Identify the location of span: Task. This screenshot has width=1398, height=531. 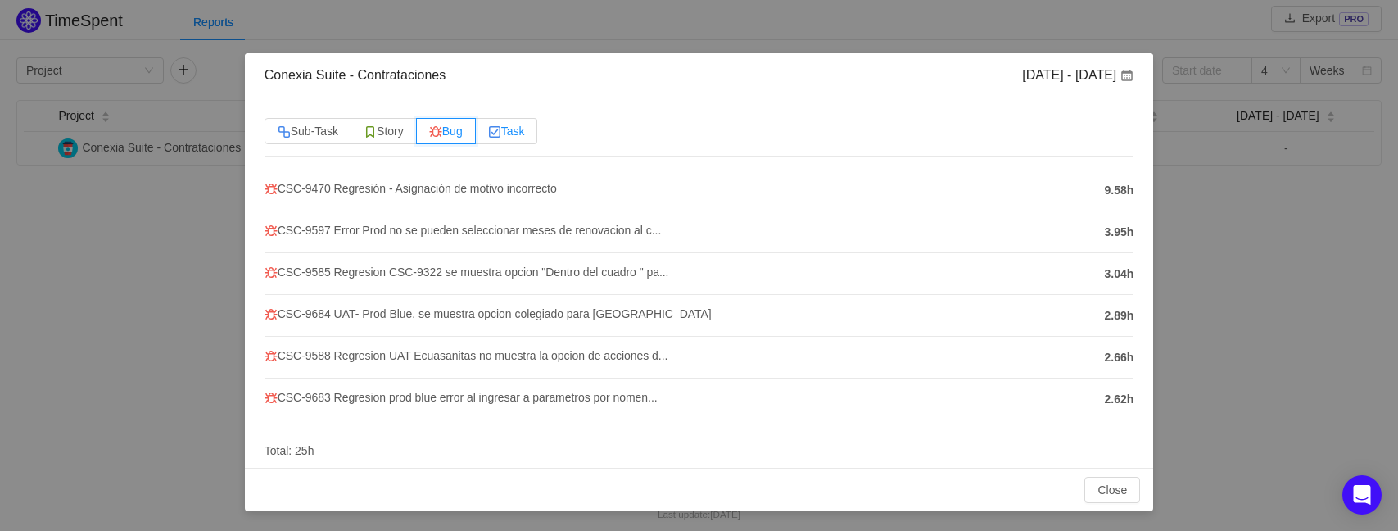
(506, 131).